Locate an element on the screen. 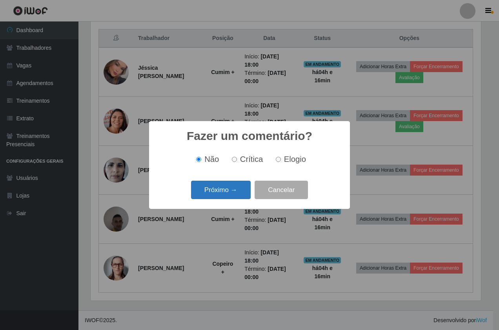 The image size is (499, 330). input: Elogio is located at coordinates (278, 159).